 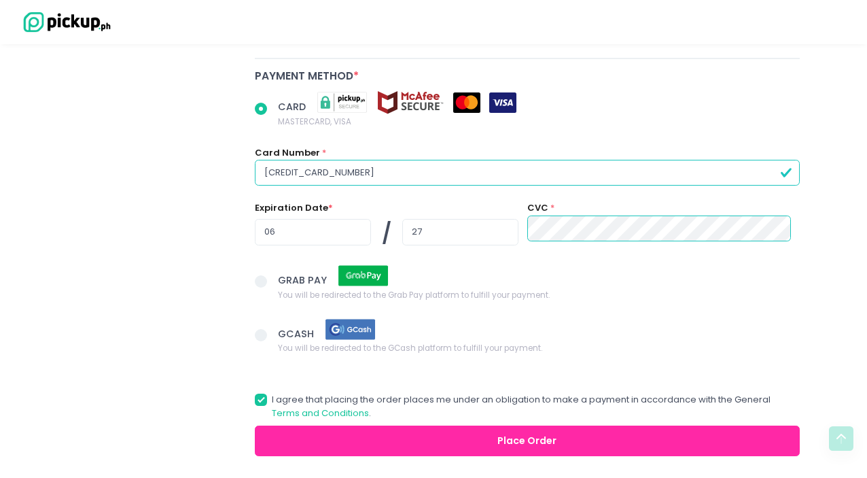 What do you see at coordinates (527, 75) in the screenshot?
I see `div: Payment Method` at bounding box center [527, 75].